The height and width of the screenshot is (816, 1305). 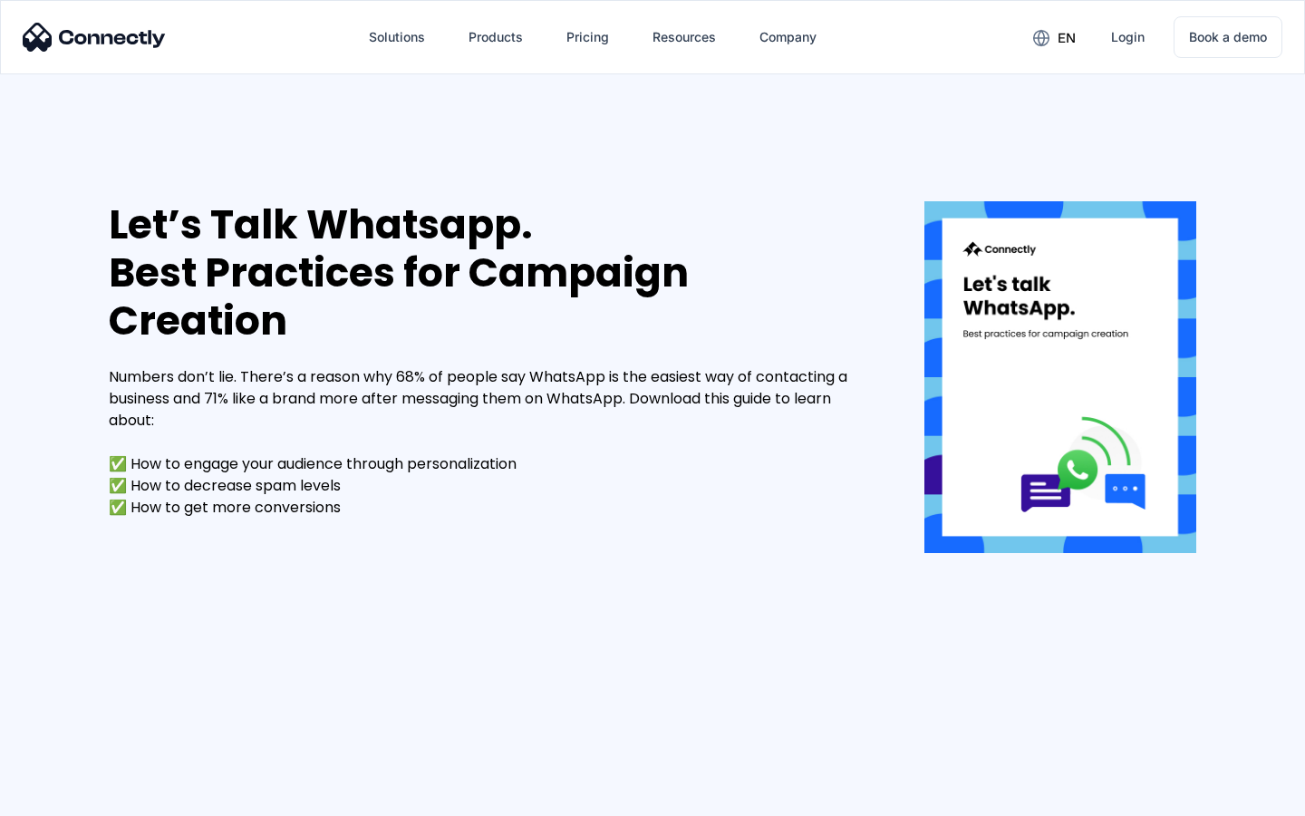 I want to click on div: en, so click(x=1067, y=38).